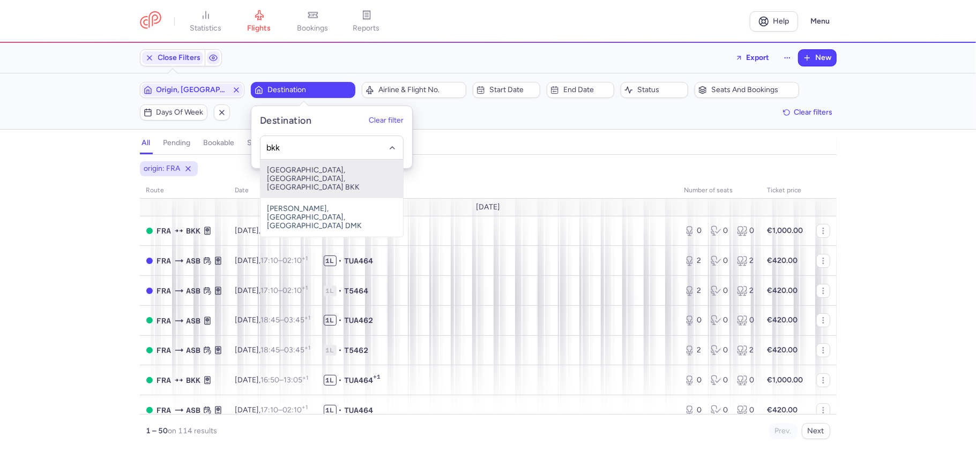 The width and height of the screenshot is (976, 452). What do you see at coordinates (313, 28) in the screenshot?
I see `span: bookings` at bounding box center [313, 28].